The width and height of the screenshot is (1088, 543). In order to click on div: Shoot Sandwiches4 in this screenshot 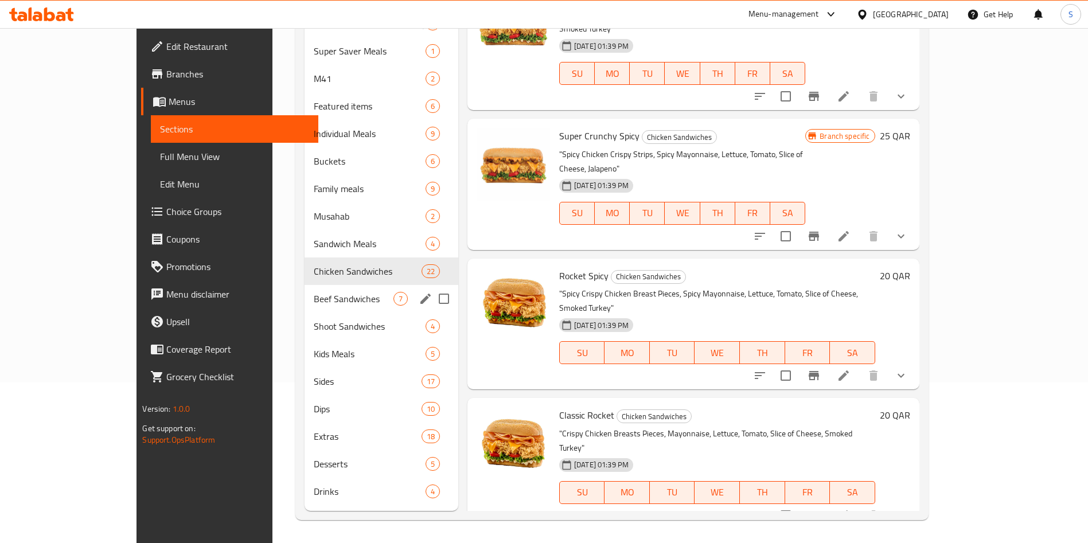, I will do `click(381, 326)`.